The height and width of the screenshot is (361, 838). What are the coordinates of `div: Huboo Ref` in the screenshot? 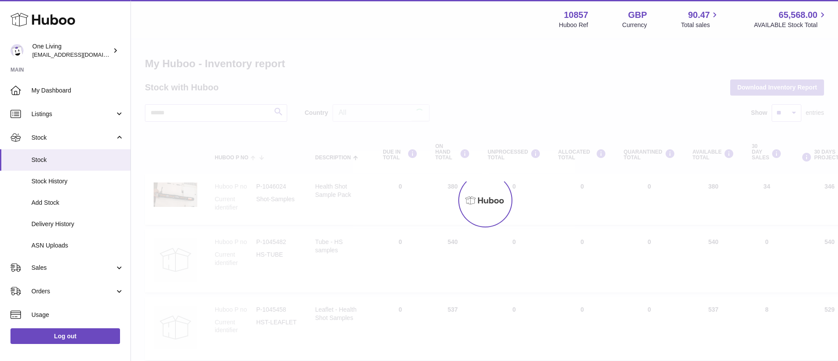 It's located at (574, 25).